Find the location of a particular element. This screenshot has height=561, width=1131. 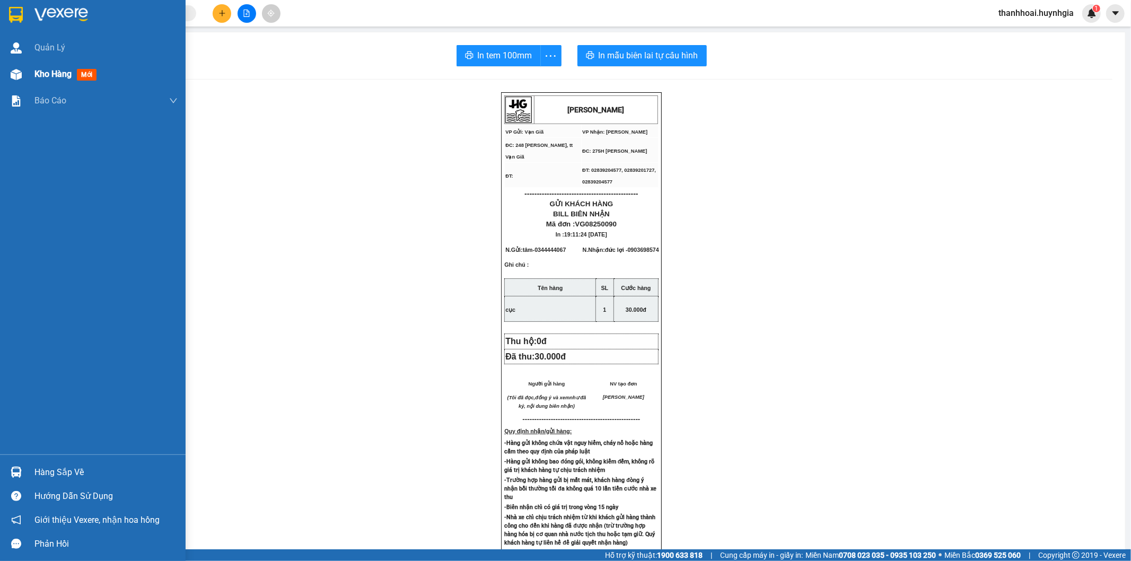

button: caret-down is located at coordinates (1115, 13).